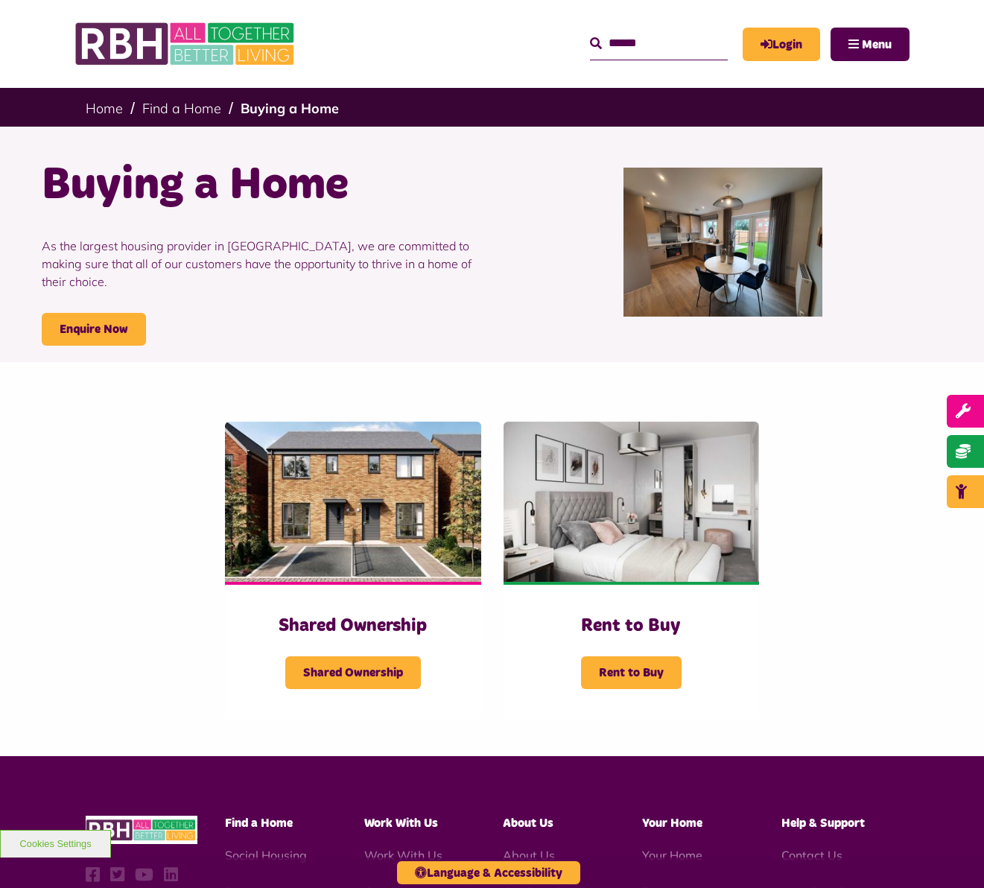 Image resolution: width=984 pixels, height=888 pixels. Describe the element at coordinates (403, 855) in the screenshot. I see `a: Work With Us` at that location.